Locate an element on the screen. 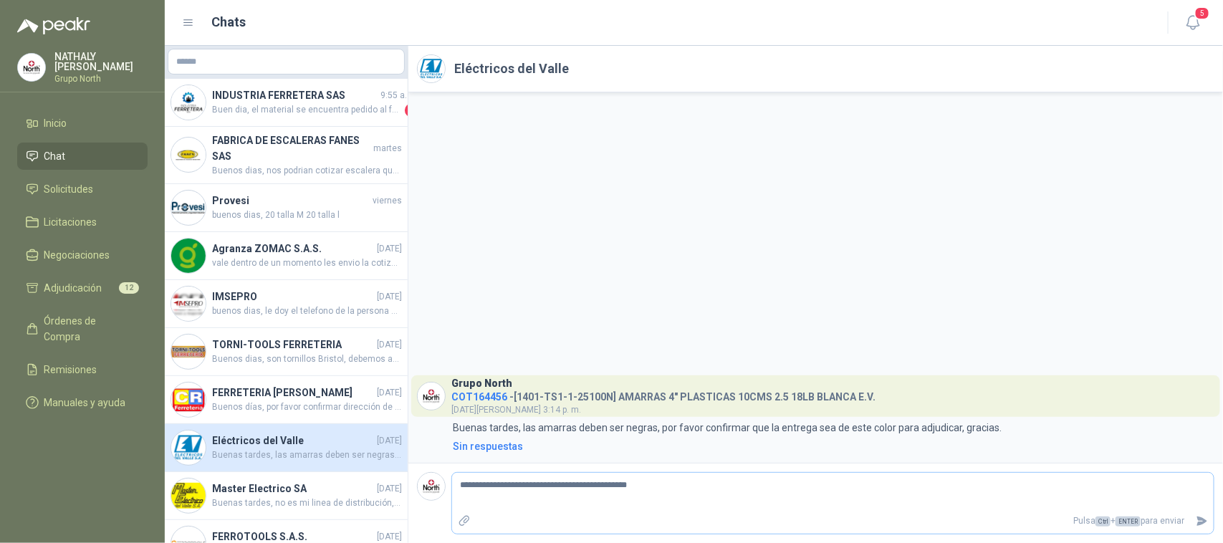 The width and height of the screenshot is (1223, 543). h4: IMSEPRO is located at coordinates (293, 297).